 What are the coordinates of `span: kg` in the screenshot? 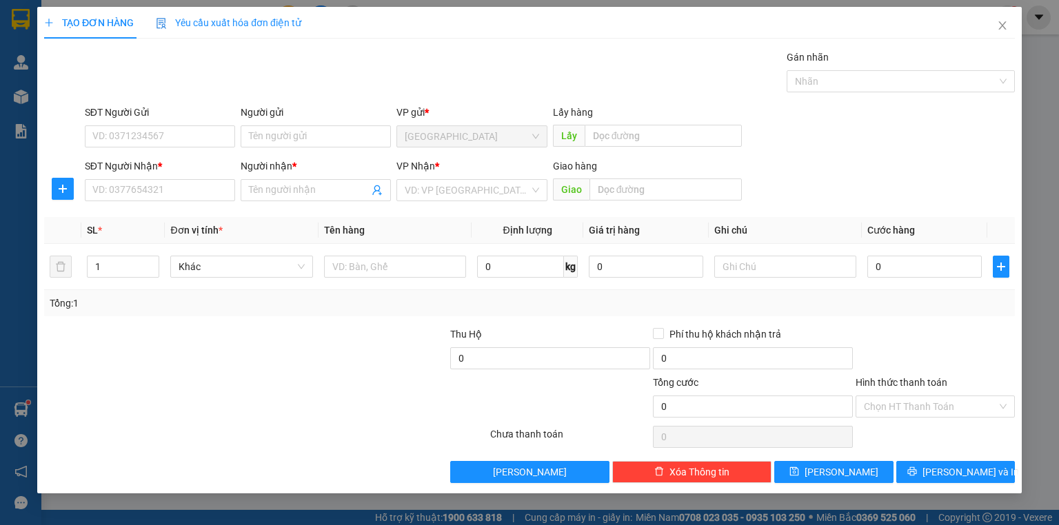 It's located at (571, 267).